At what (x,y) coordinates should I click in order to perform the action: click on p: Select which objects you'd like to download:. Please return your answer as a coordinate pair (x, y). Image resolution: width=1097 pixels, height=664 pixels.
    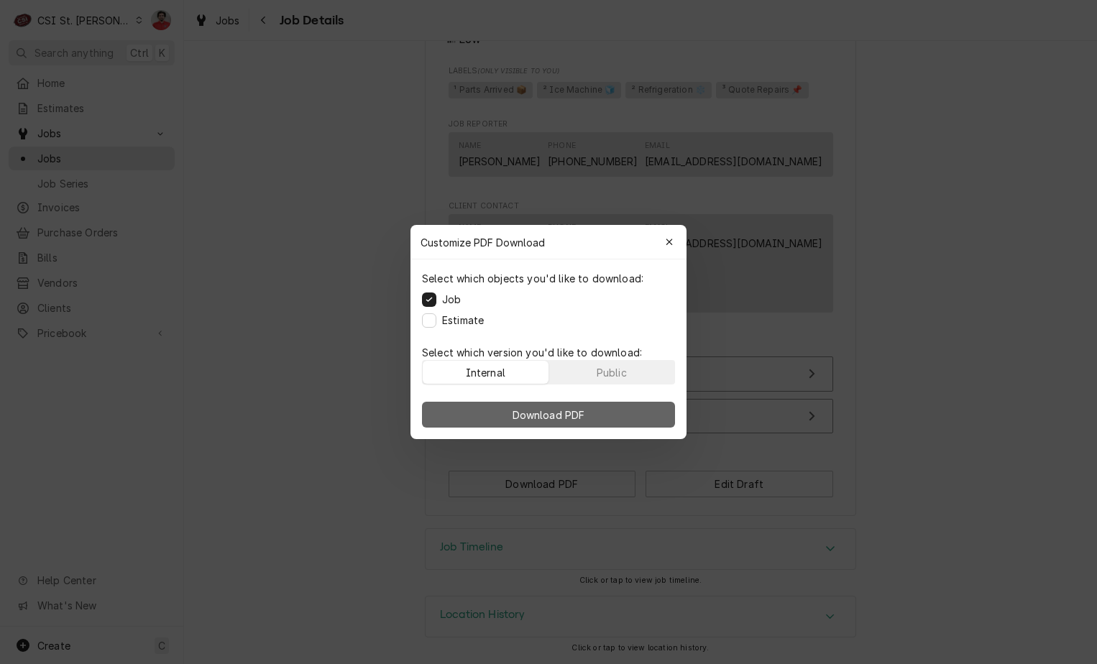
    Looking at the image, I should click on (533, 278).